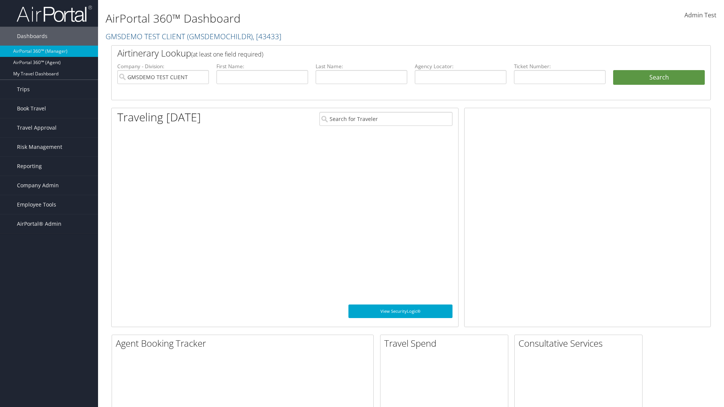 The height and width of the screenshot is (407, 724). What do you see at coordinates (361, 66) in the screenshot?
I see `label: Last Name:` at bounding box center [361, 66].